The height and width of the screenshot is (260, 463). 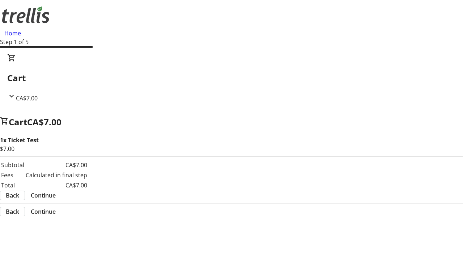 What do you see at coordinates (231, 78) in the screenshot?
I see `div: CartCA$7.00` at bounding box center [231, 78].